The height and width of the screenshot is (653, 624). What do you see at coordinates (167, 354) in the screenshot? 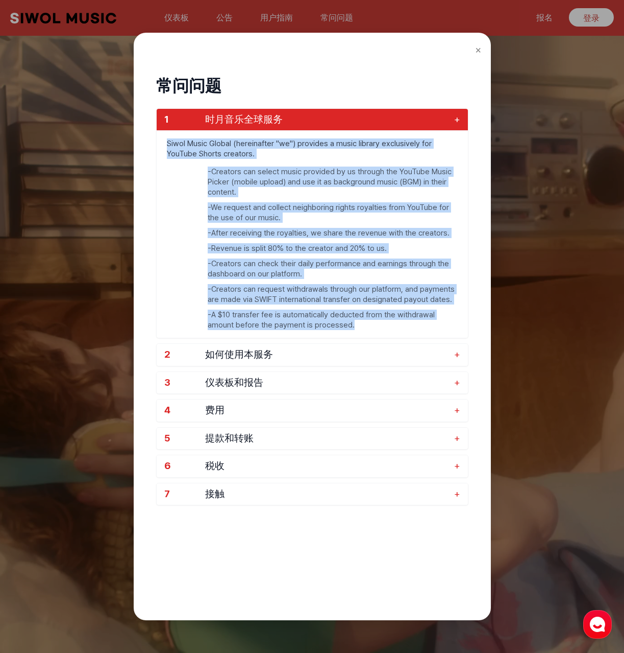
I see `font: 2` at bounding box center [167, 354].